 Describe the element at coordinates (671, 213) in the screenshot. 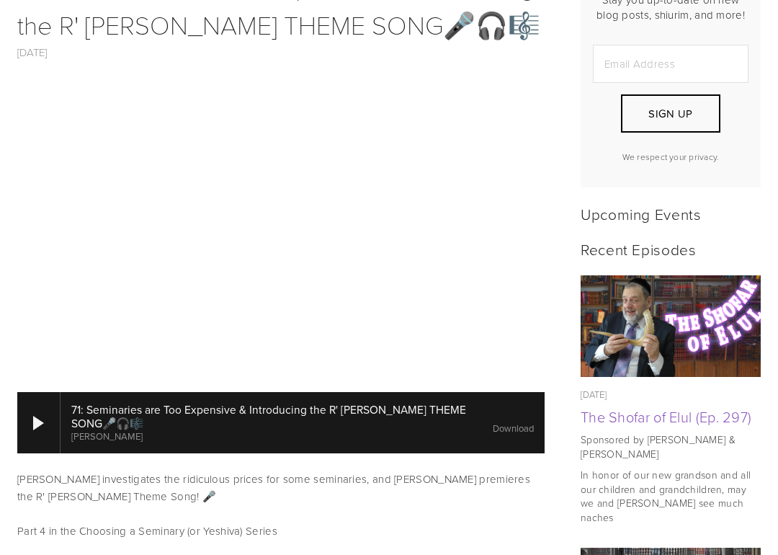

I see `h2: Upcoming Events` at that location.